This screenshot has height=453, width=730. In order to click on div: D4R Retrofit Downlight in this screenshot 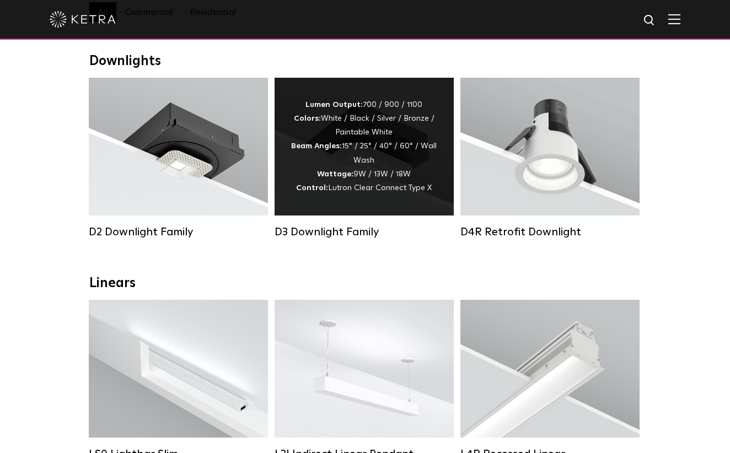, I will do `click(550, 232)`.